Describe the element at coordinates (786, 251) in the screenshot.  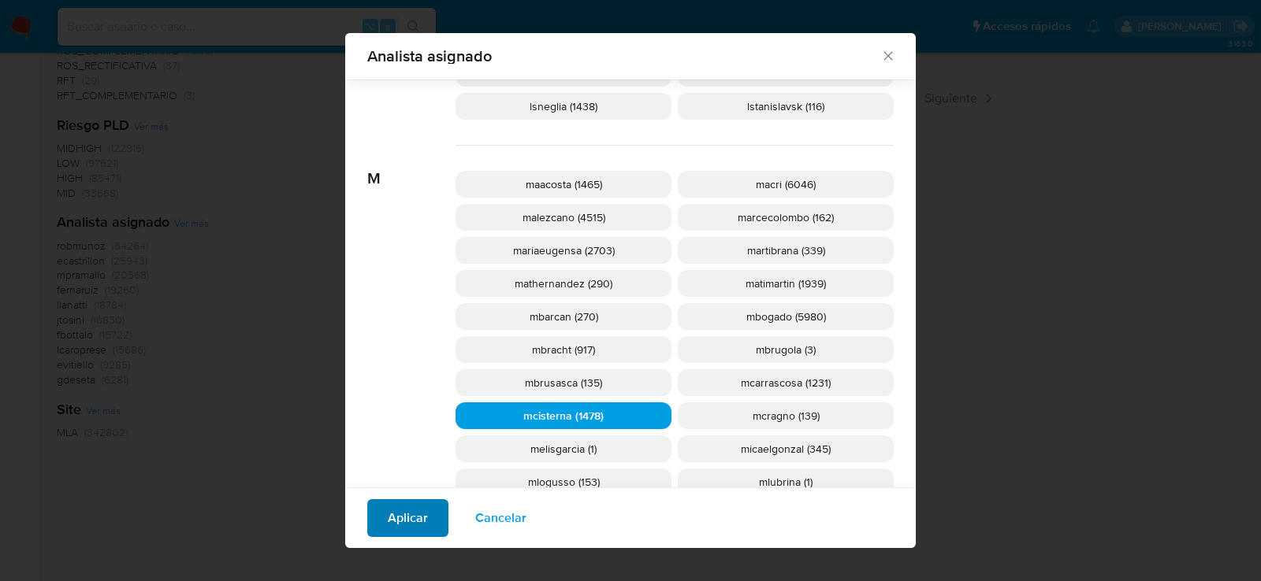
I see `span: martibrana (339)` at that location.